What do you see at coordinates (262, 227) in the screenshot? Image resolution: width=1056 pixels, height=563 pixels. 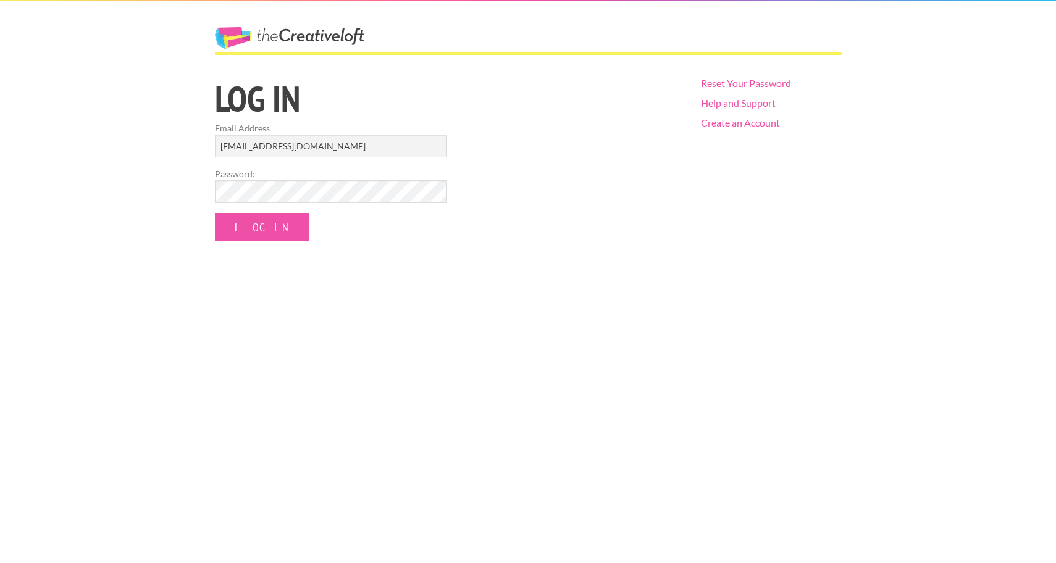 I see `input: Log In` at bounding box center [262, 227].